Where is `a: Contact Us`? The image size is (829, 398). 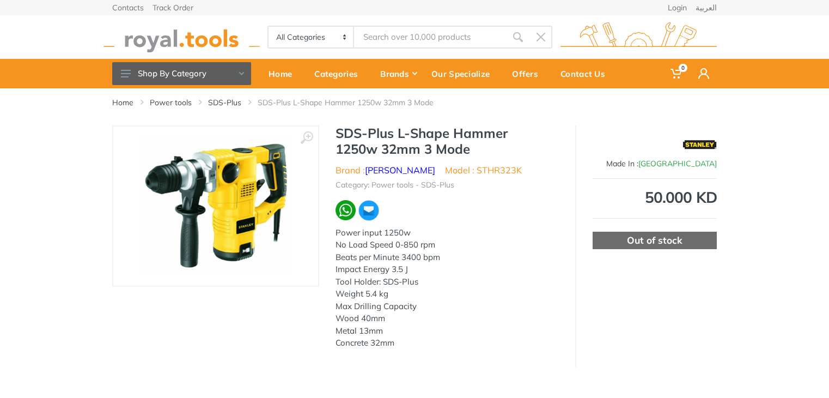 a: Contact Us is located at coordinates (586, 74).